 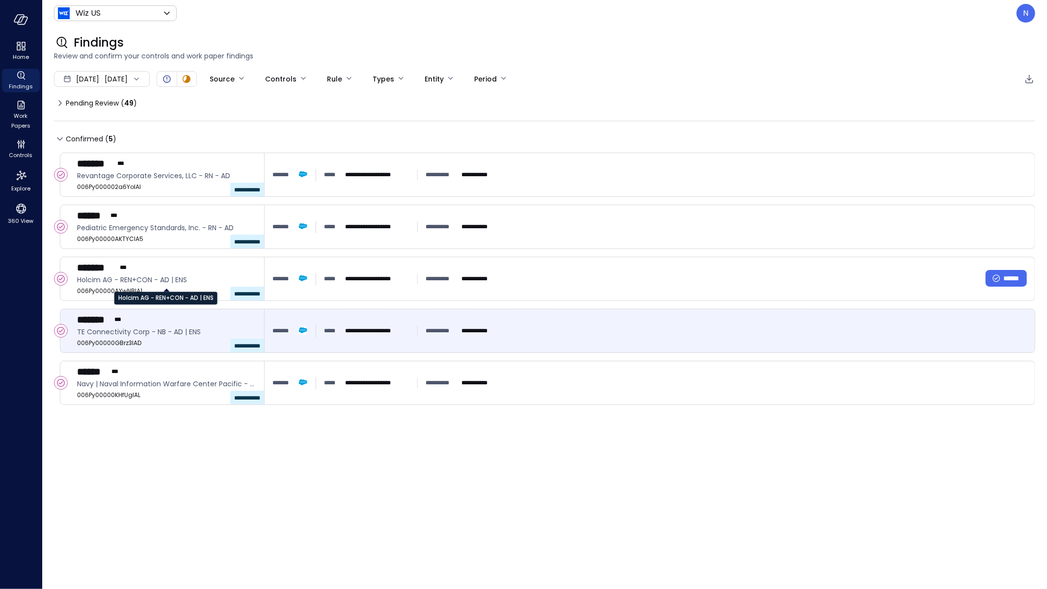 I want to click on span: 5, so click(x=110, y=139).